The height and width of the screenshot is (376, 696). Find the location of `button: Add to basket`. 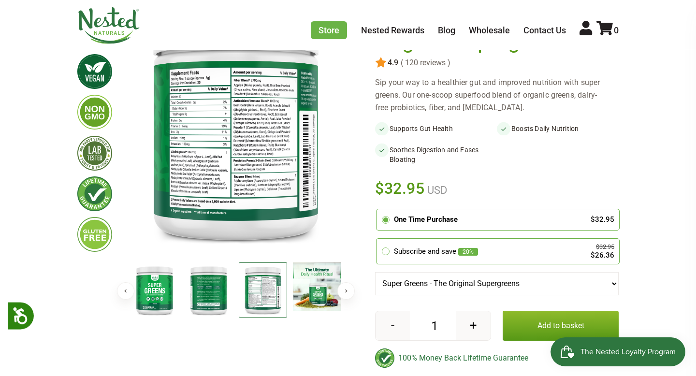

button: Add to basket is located at coordinates (561, 326).